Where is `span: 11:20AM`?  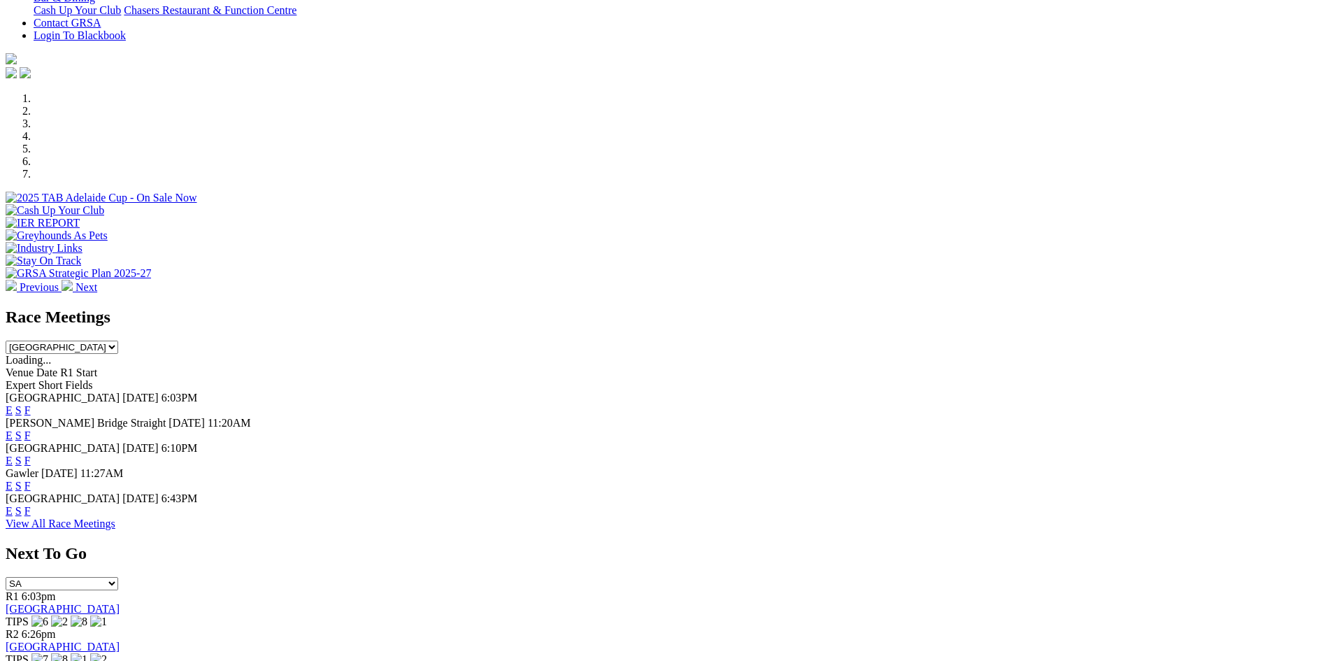
span: 11:20AM is located at coordinates (229, 422).